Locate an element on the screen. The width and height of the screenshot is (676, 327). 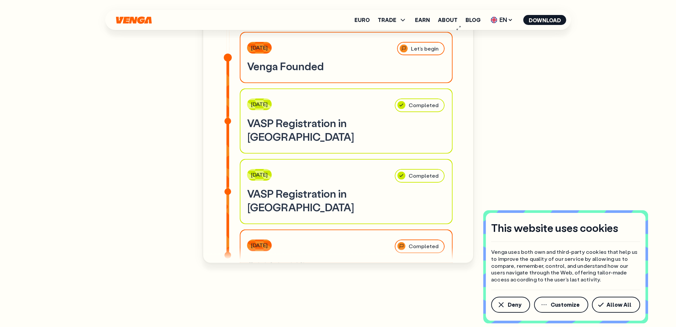
a: Euro is located at coordinates (362, 20).